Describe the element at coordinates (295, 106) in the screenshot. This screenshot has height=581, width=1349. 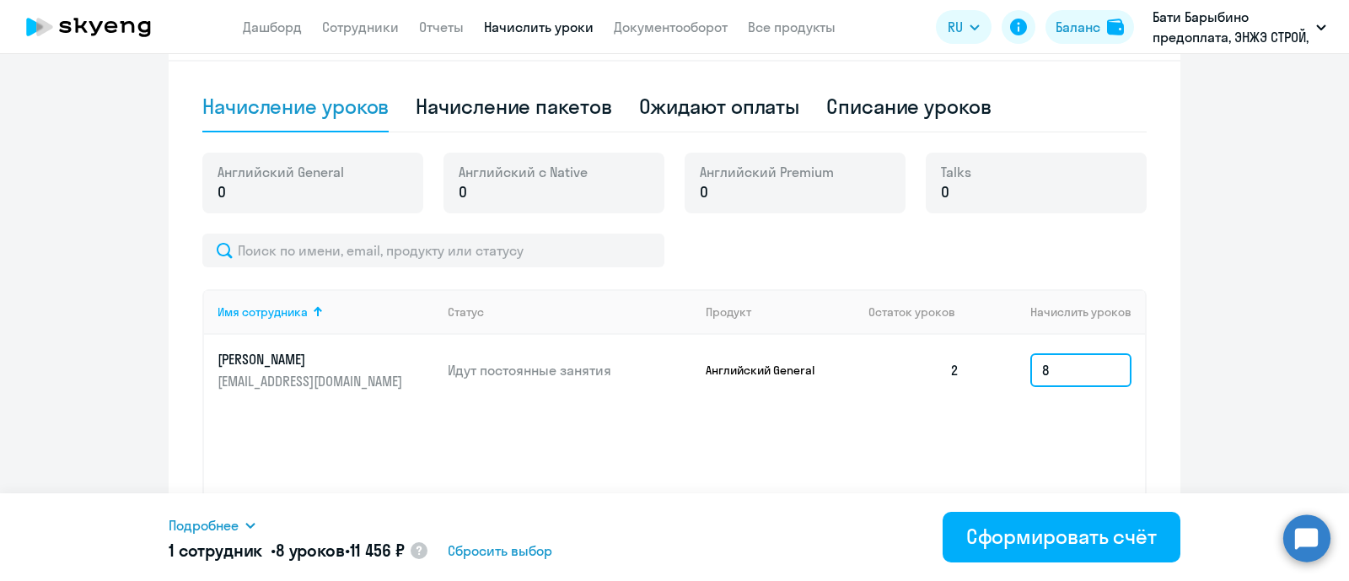
I see `div: Начисление уроков` at that location.